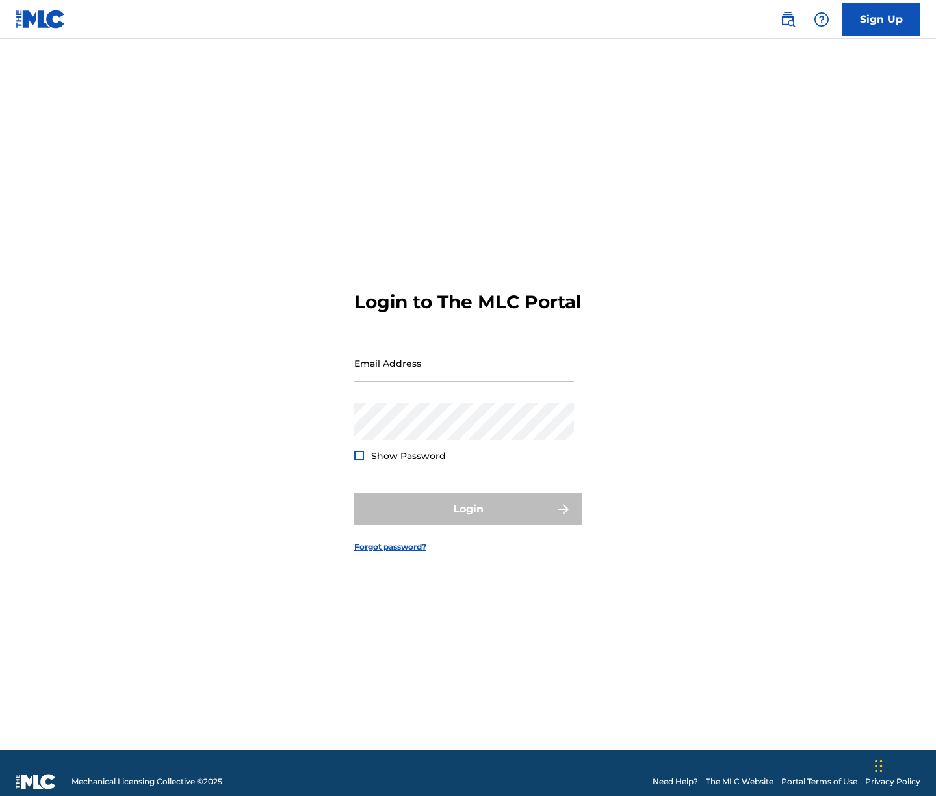 The image size is (936, 796). Describe the element at coordinates (819, 782) in the screenshot. I see `a: Portal Terms of Use` at that location.